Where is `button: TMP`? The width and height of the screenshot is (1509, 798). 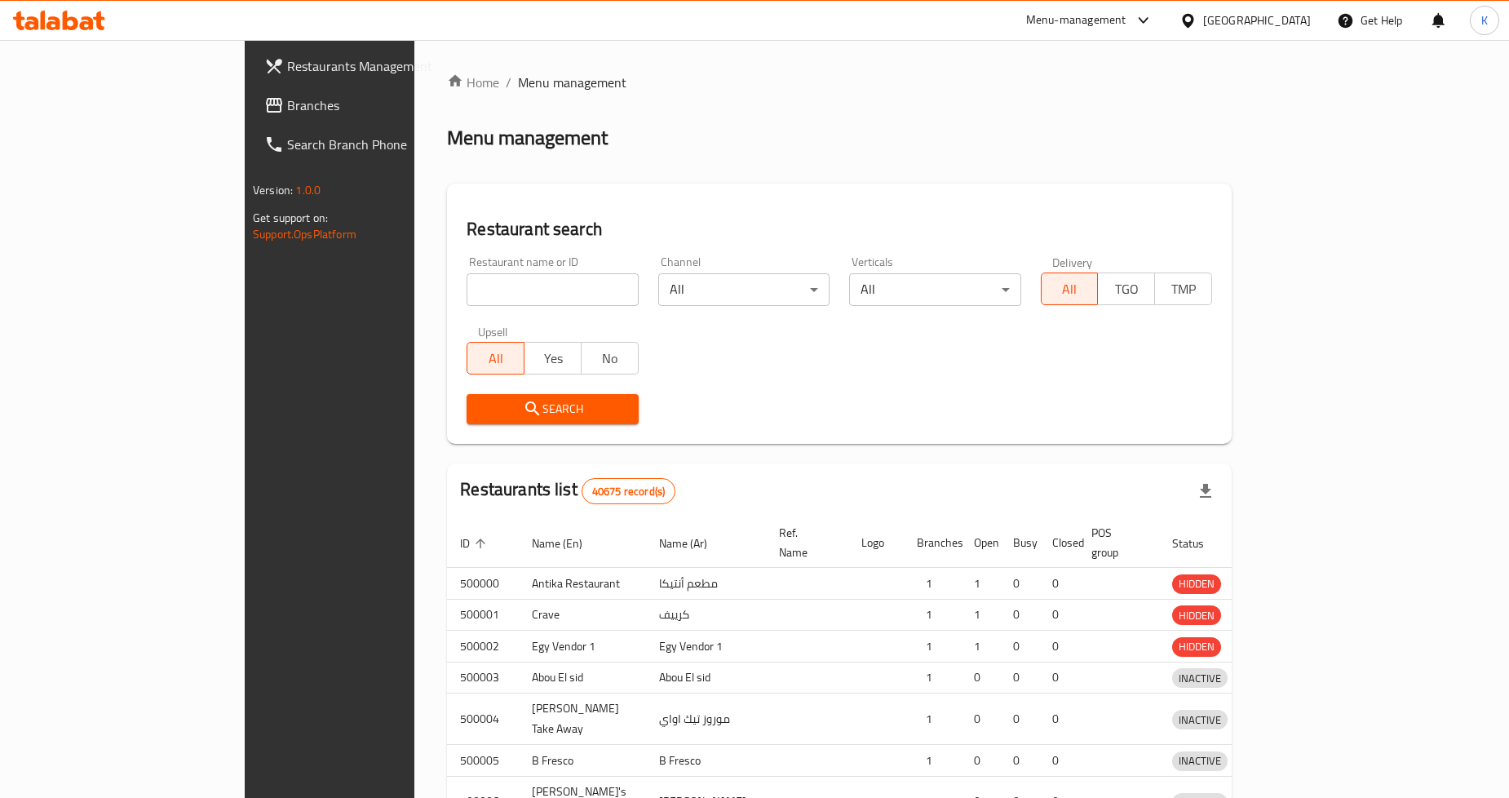
button: TMP is located at coordinates (1183, 289).